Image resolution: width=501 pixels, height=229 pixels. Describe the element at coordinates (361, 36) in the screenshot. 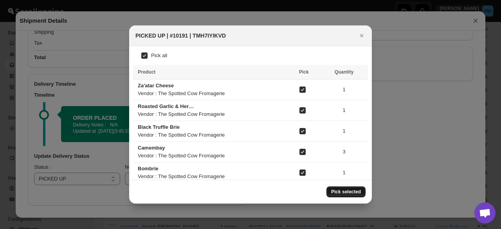

I see `button: Close` at that location.